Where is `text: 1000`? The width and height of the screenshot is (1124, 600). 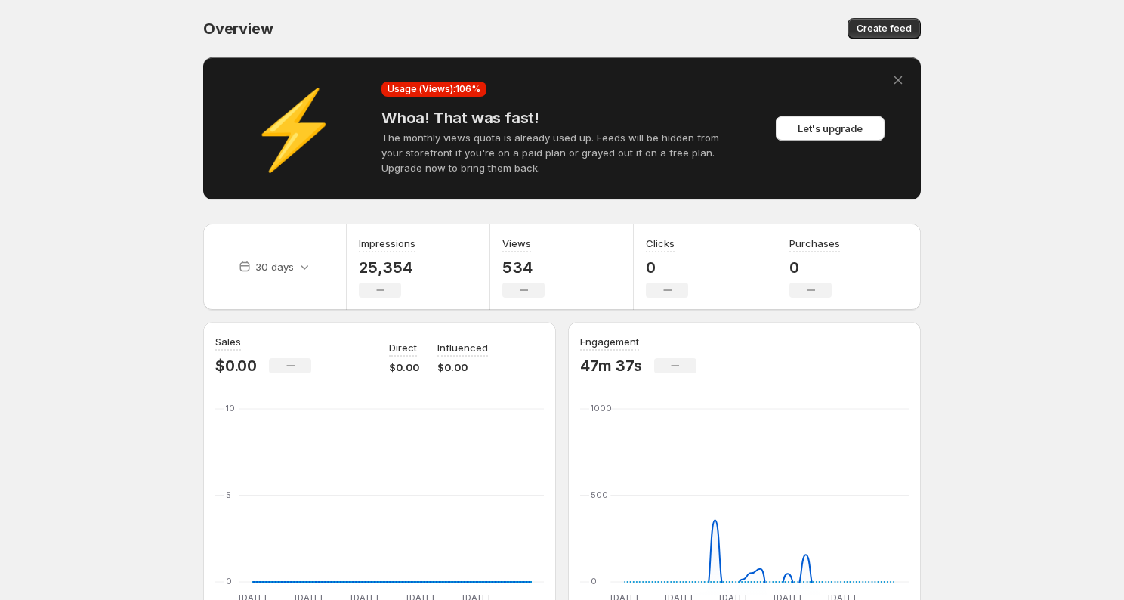
text: 1000 is located at coordinates (601, 408).